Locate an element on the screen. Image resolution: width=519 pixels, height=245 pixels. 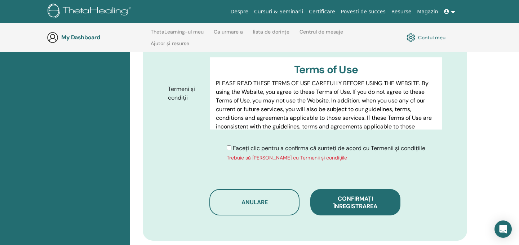
a: Magazin is located at coordinates (428, 12).